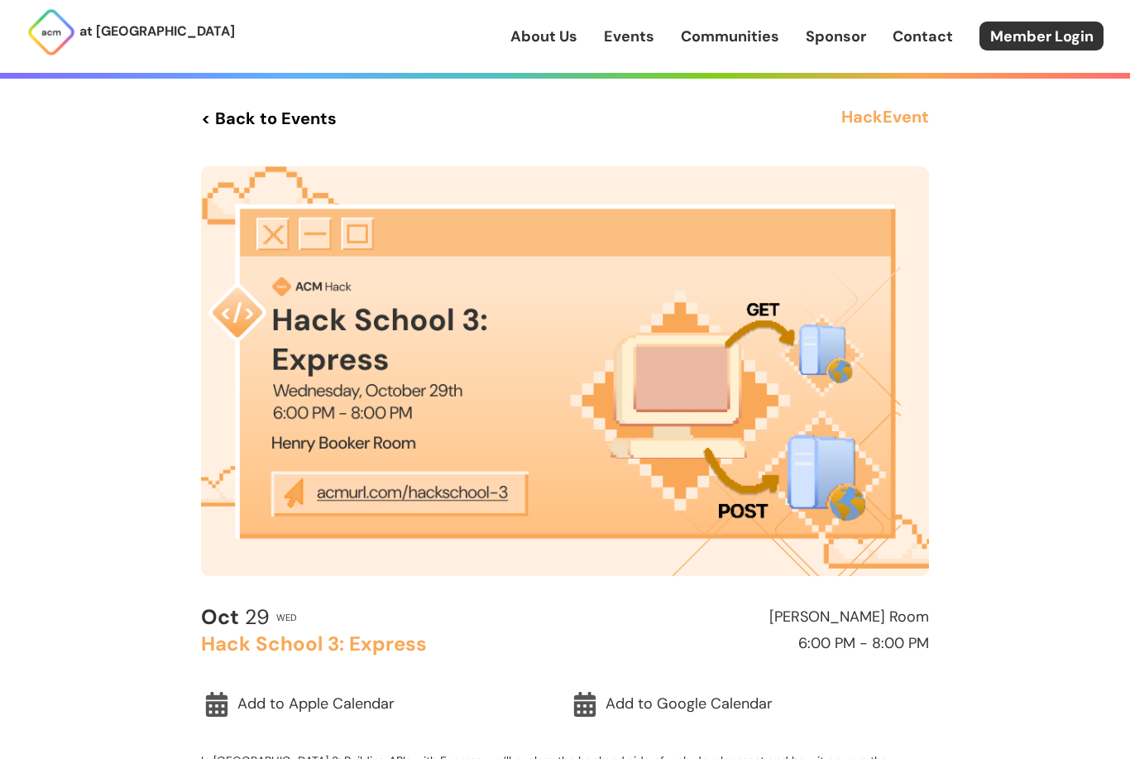 This screenshot has height=759, width=1130. What do you see at coordinates (286, 617) in the screenshot?
I see `h2: Wed` at bounding box center [286, 617].